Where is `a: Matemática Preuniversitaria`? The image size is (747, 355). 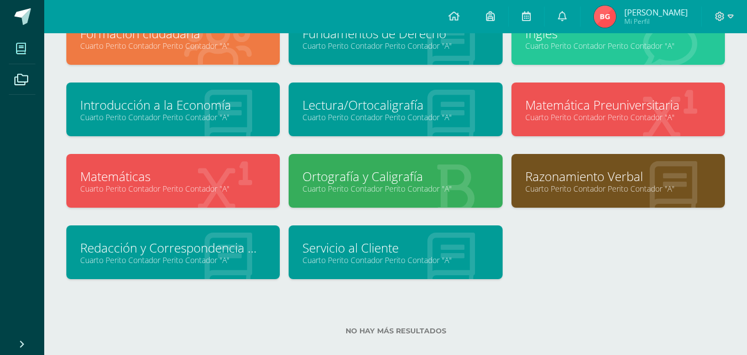 a: Matemática Preuniversitaria is located at coordinates (618, 105).